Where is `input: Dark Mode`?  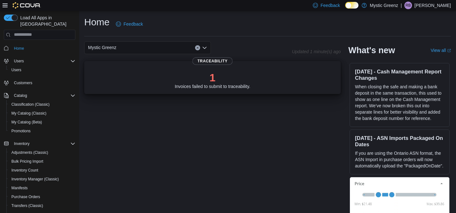
input: Dark Mode is located at coordinates (352, 5).